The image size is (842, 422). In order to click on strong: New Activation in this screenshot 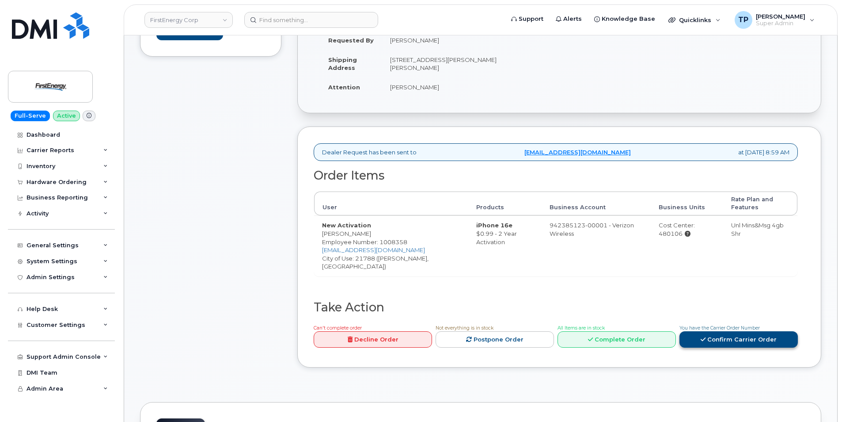, I will do `click(346, 225)`.